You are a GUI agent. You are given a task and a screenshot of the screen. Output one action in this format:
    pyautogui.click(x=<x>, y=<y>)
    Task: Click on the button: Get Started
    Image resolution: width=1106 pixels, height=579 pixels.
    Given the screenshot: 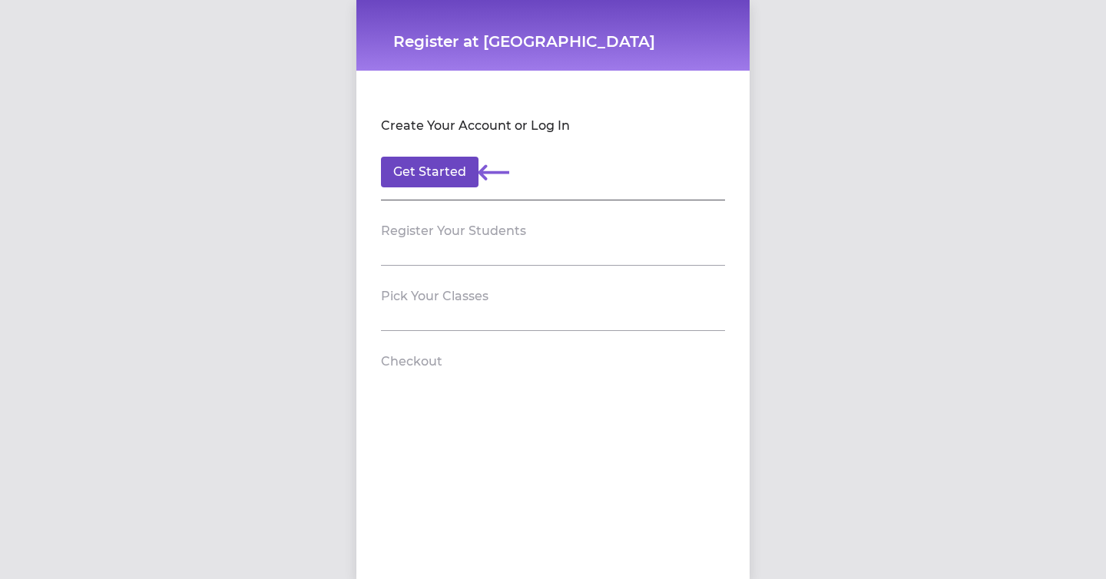 What is the action you would take?
    pyautogui.click(x=429, y=172)
    